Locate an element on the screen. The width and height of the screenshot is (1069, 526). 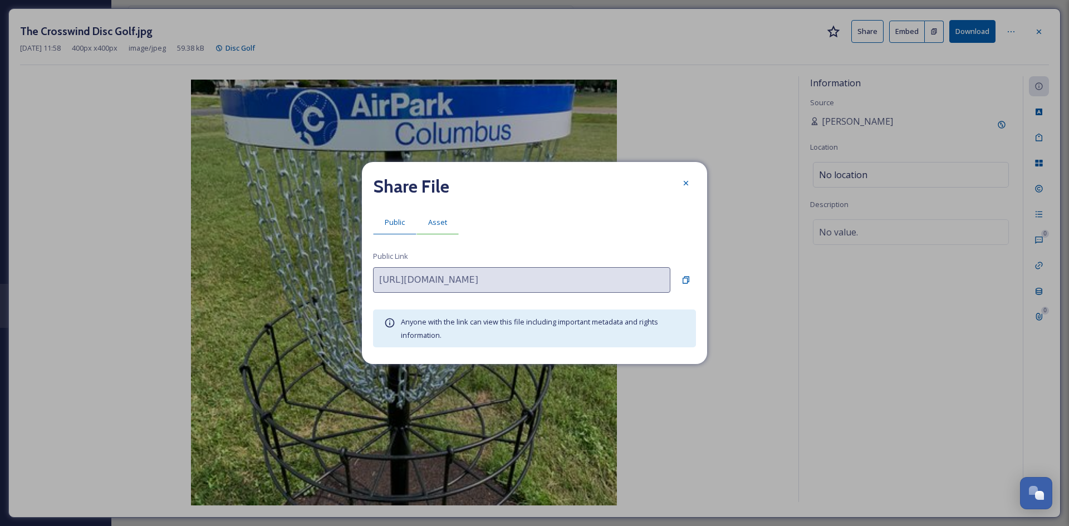
span: Public is located at coordinates (395, 222).